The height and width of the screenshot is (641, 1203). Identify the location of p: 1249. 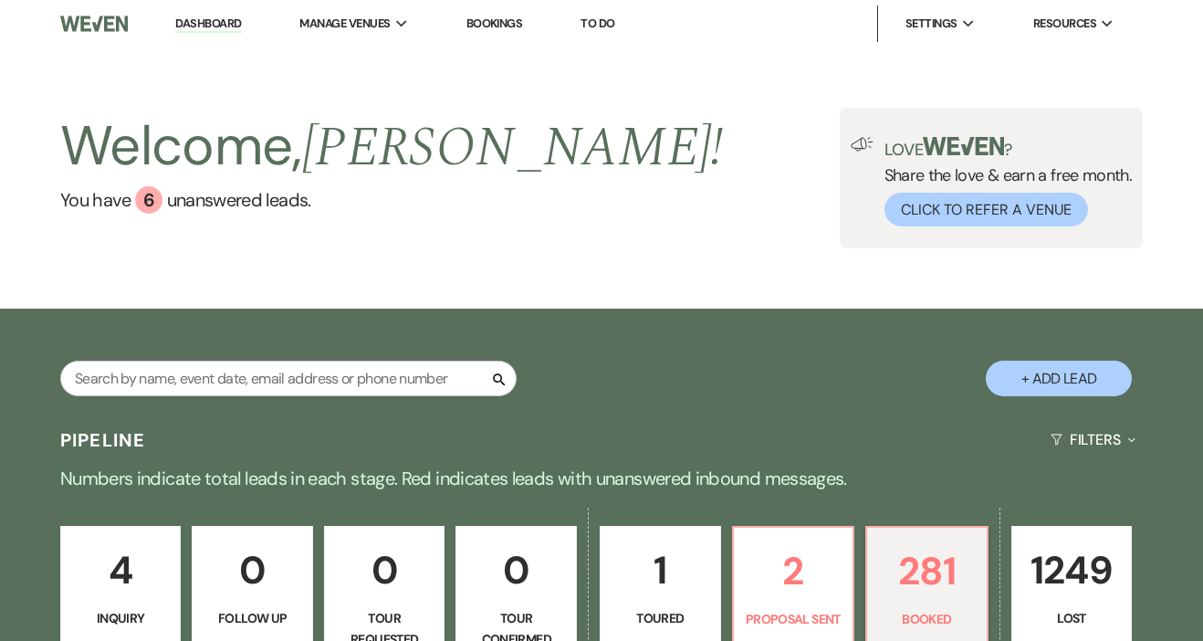
(1071, 569).